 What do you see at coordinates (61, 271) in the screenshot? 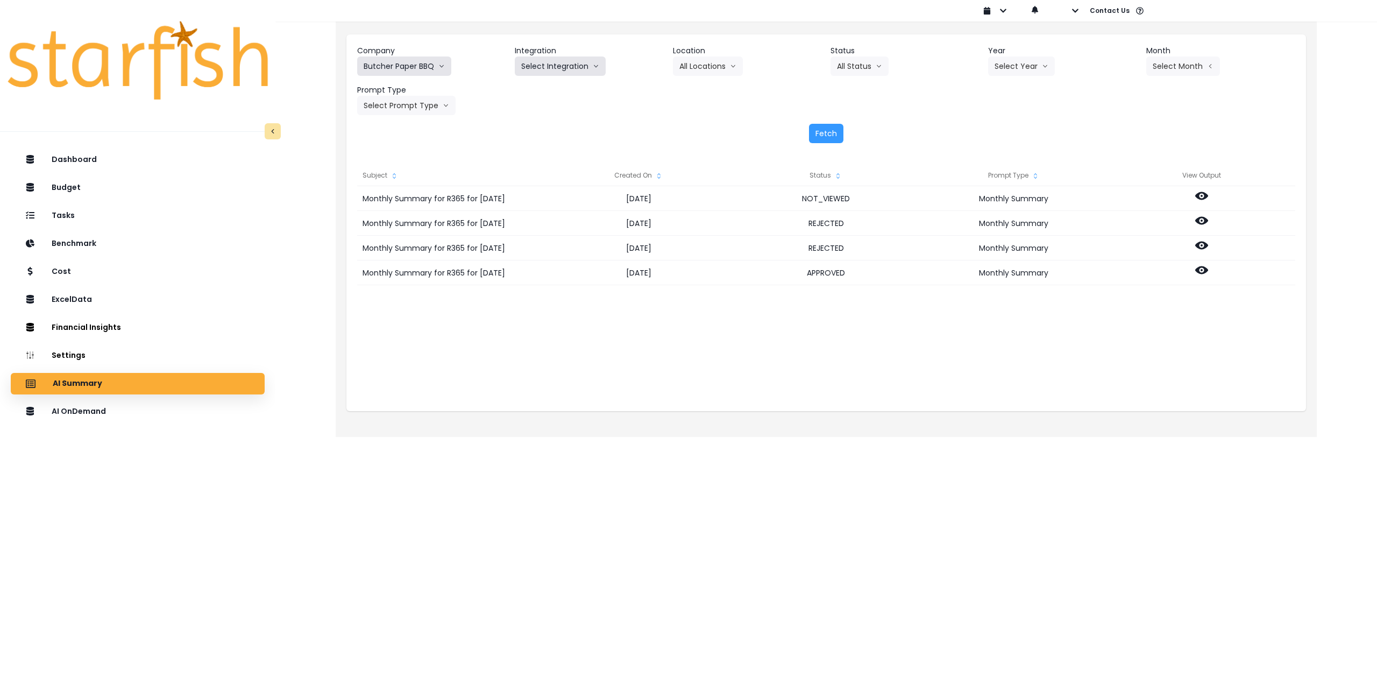
I see `p: Cost` at bounding box center [61, 271].